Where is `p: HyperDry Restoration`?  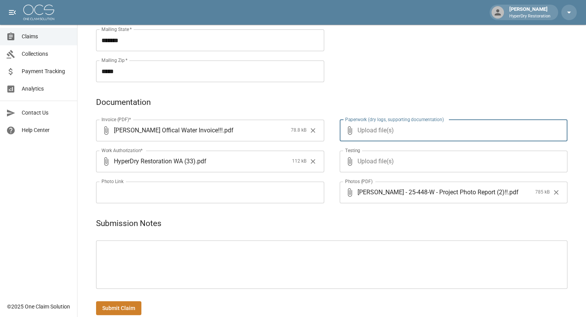 p: HyperDry Restoration is located at coordinates (530, 16).